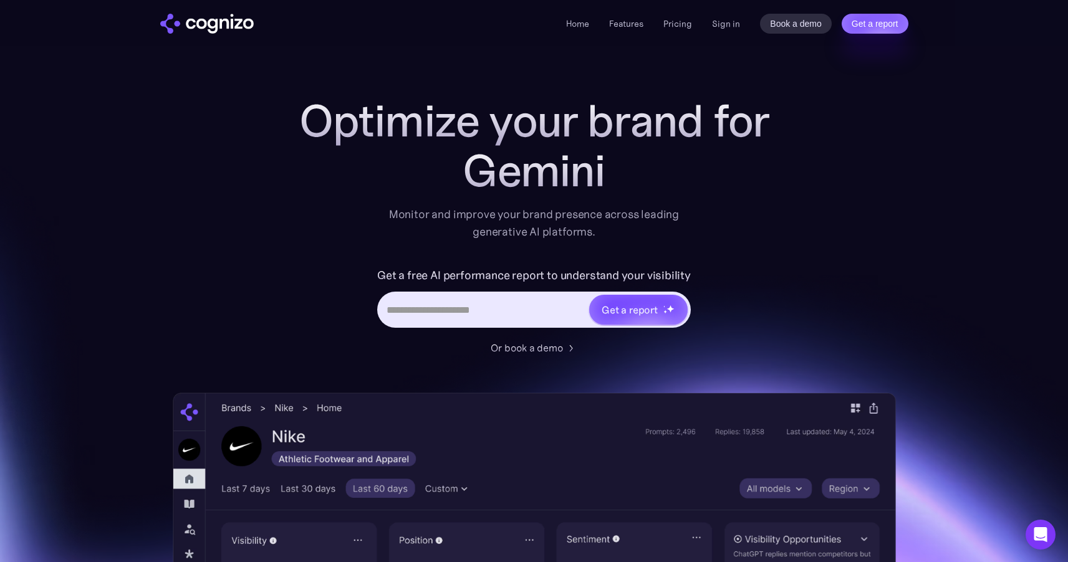 This screenshot has height=562, width=1068. Describe the element at coordinates (638, 310) in the screenshot. I see `a: Get a reportstarstarstar` at that location.